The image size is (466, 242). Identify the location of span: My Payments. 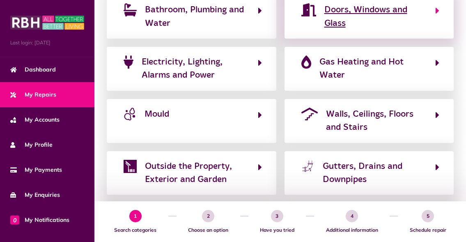
(36, 170).